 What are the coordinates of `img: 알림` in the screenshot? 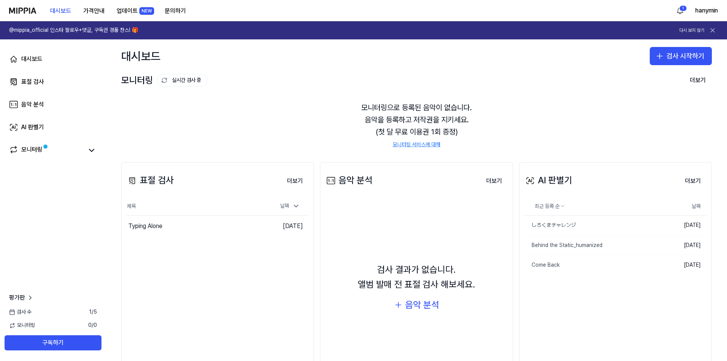 It's located at (680, 11).